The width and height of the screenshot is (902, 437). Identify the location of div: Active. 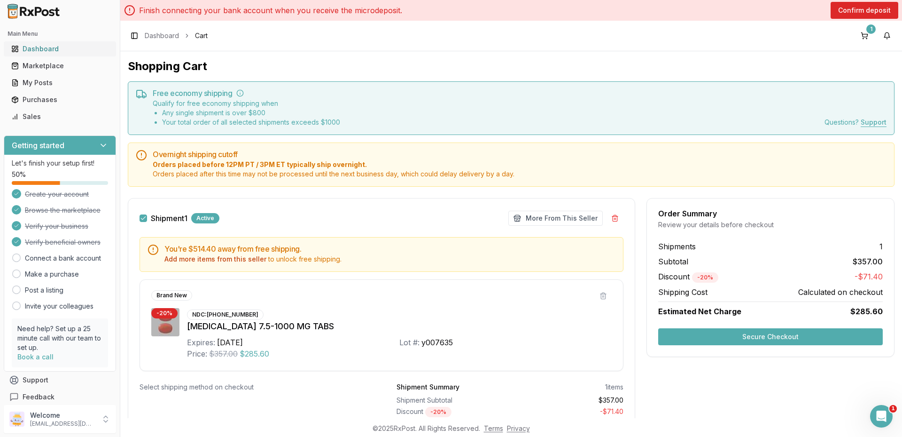
(205, 218).